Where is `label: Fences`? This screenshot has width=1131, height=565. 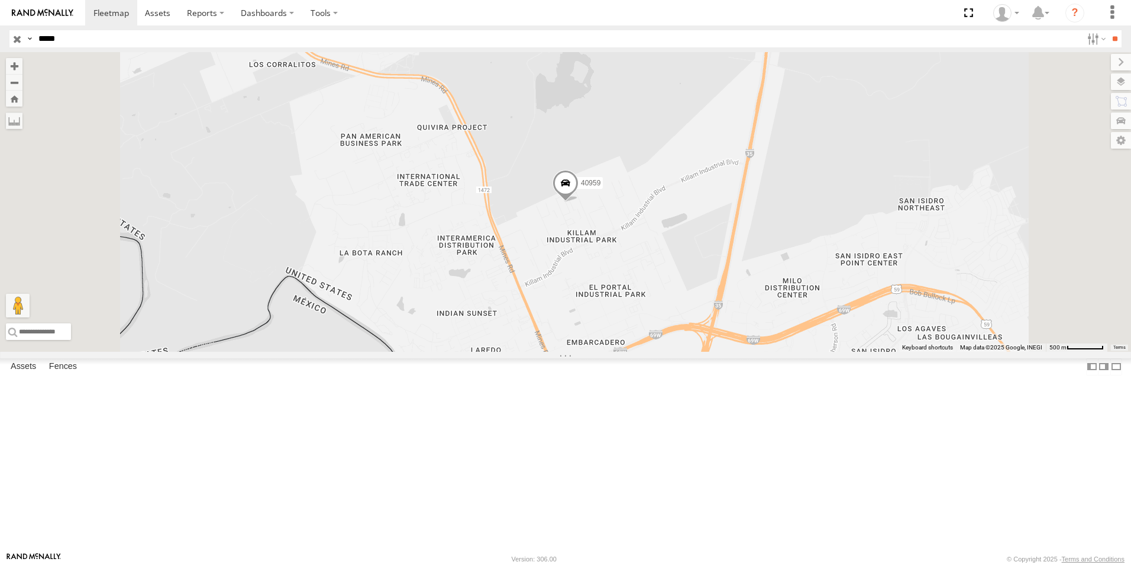 label: Fences is located at coordinates (63, 366).